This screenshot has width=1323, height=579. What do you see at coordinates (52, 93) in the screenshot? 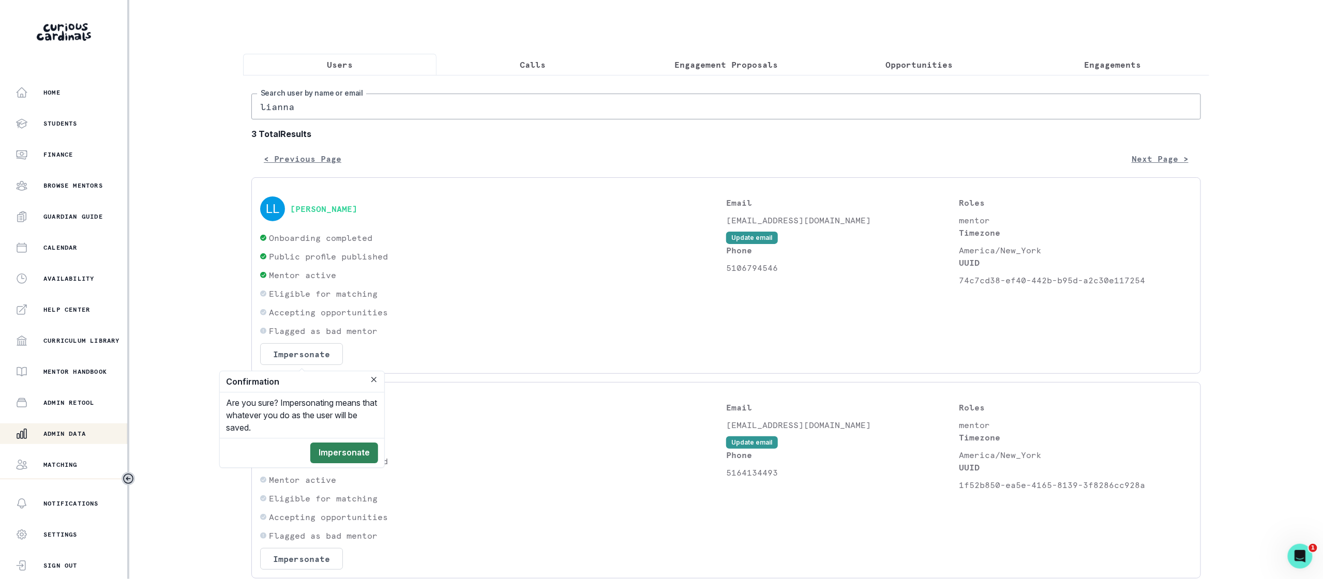
I see `p: Home` at bounding box center [52, 93].